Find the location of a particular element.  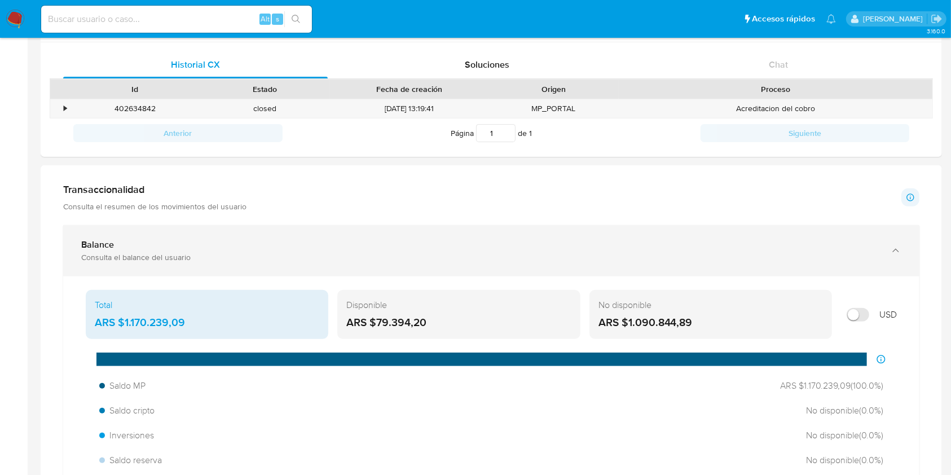

span: Historial CX is located at coordinates (195, 64).